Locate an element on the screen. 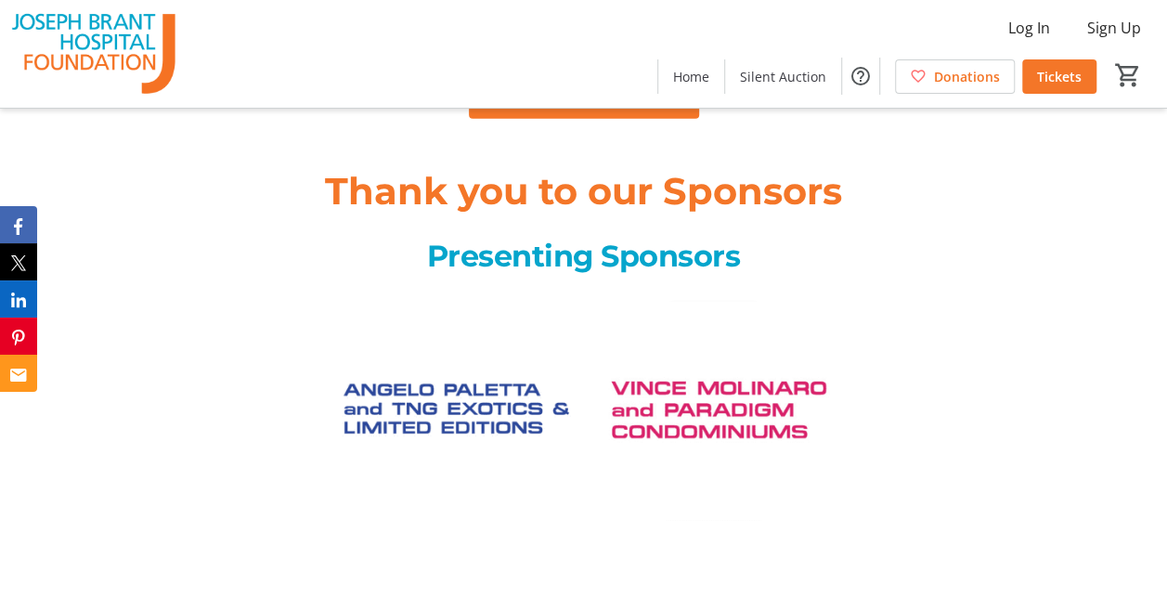 This screenshot has height=598, width=1167. a: Donations is located at coordinates (954, 76).